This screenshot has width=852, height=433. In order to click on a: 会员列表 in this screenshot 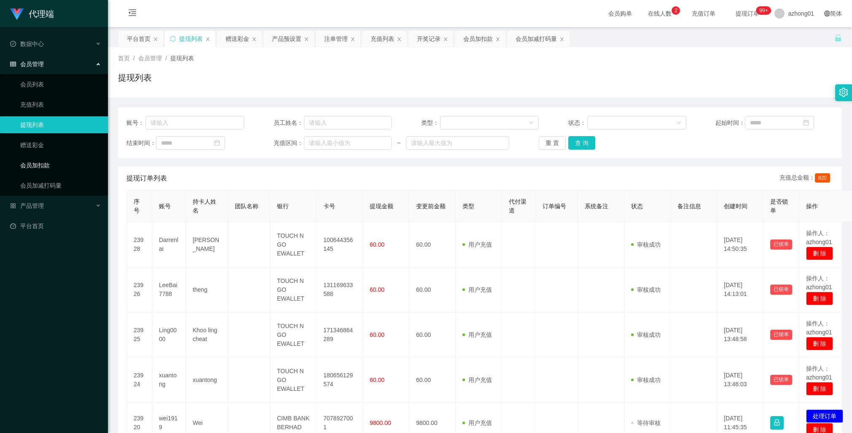, I will do `click(61, 84)`.